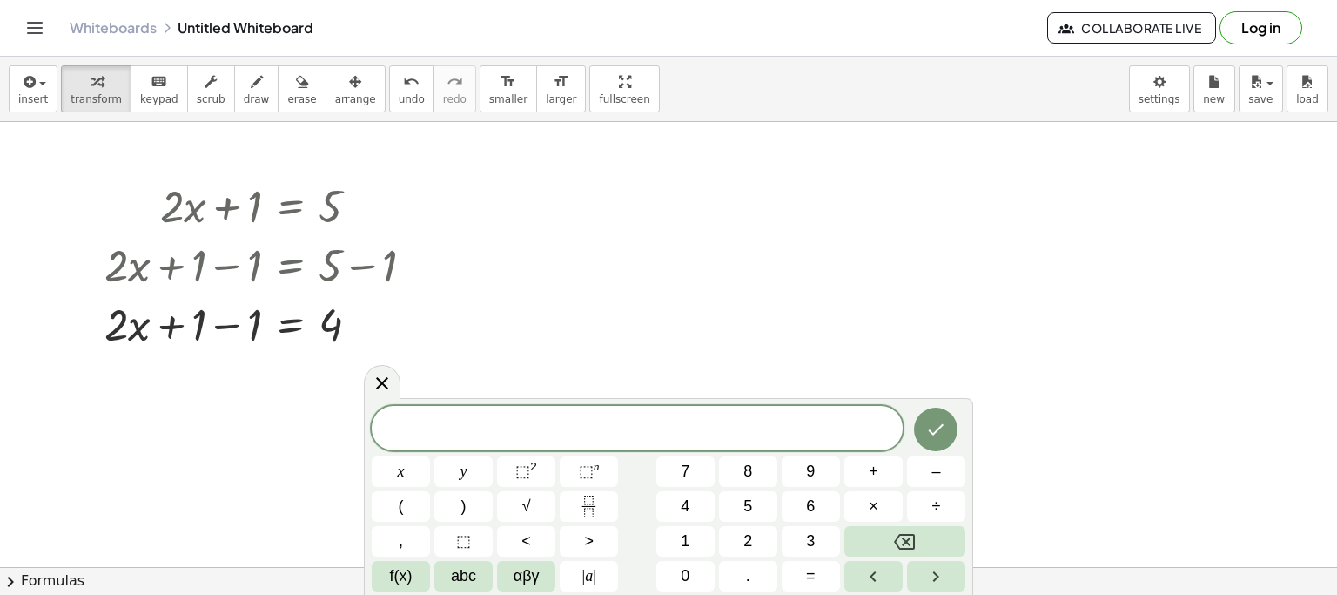 This screenshot has width=1337, height=595. I want to click on span: Collaborate Live, so click(1132, 28).